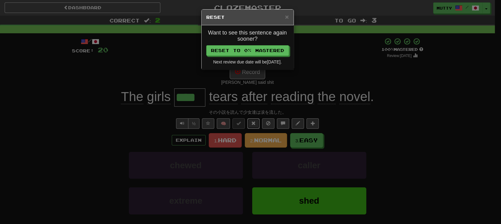 The width and height of the screenshot is (501, 224). Describe the element at coordinates (286, 17) in the screenshot. I see `button: Close` at that location.